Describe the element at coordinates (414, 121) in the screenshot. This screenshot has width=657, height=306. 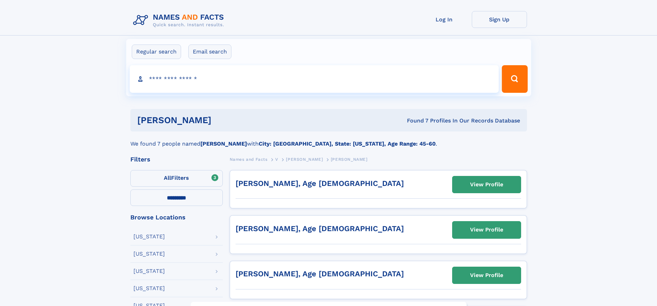
I see `div: Found 7 Profiles In Our Records Database` at that location.